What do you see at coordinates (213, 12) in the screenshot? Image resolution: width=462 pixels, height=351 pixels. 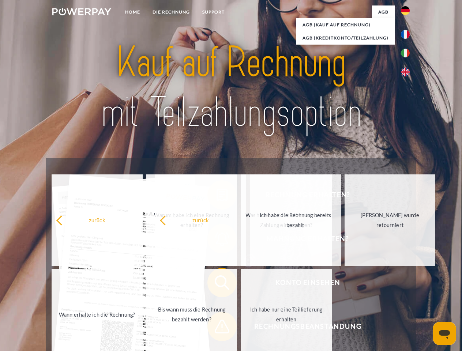 I see `a: SUPPORT` at bounding box center [213, 12].